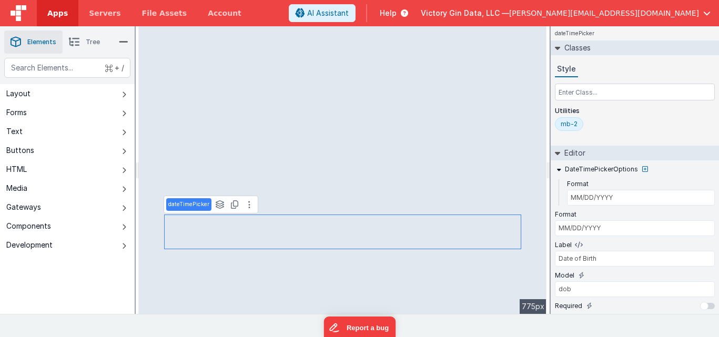  I want to click on div: 775px, so click(533, 307).